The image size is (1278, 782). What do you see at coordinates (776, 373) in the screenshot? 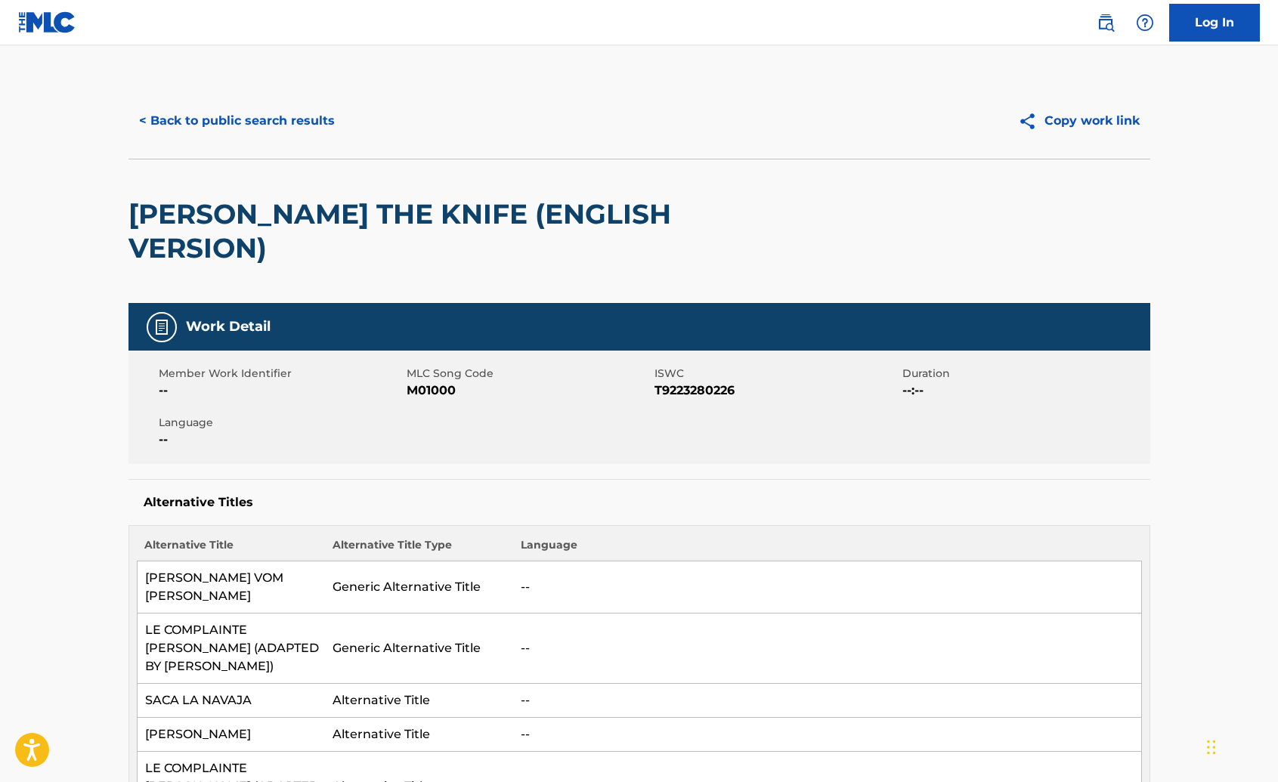
I see `span: ISWC` at bounding box center [776, 373].